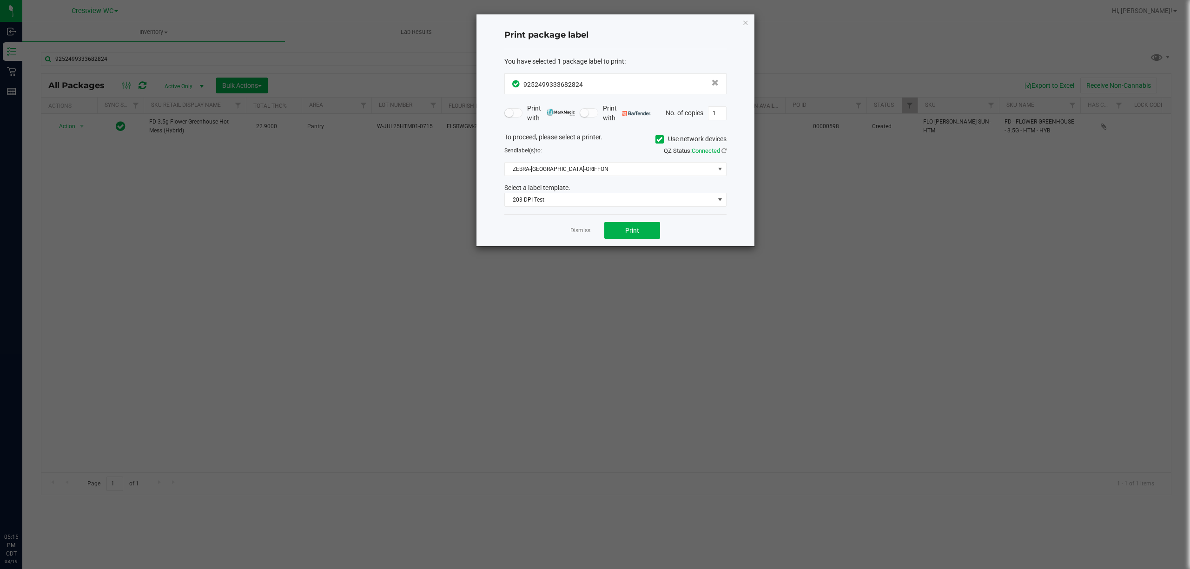 This screenshot has width=1190, height=569. Describe the element at coordinates (695, 151) in the screenshot. I see `span: QZ Status:` at that location.